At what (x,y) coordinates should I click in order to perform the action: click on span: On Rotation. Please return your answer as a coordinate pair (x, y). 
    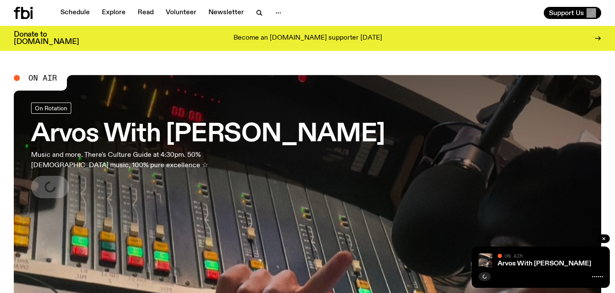
    Looking at the image, I should click on (51, 108).